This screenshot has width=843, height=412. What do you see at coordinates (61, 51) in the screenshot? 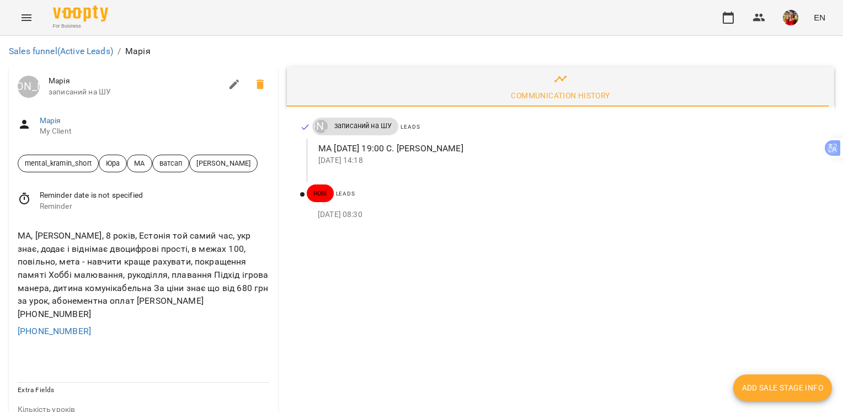
I see `a: Sales funnel(Active Leads)` at bounding box center [61, 51].